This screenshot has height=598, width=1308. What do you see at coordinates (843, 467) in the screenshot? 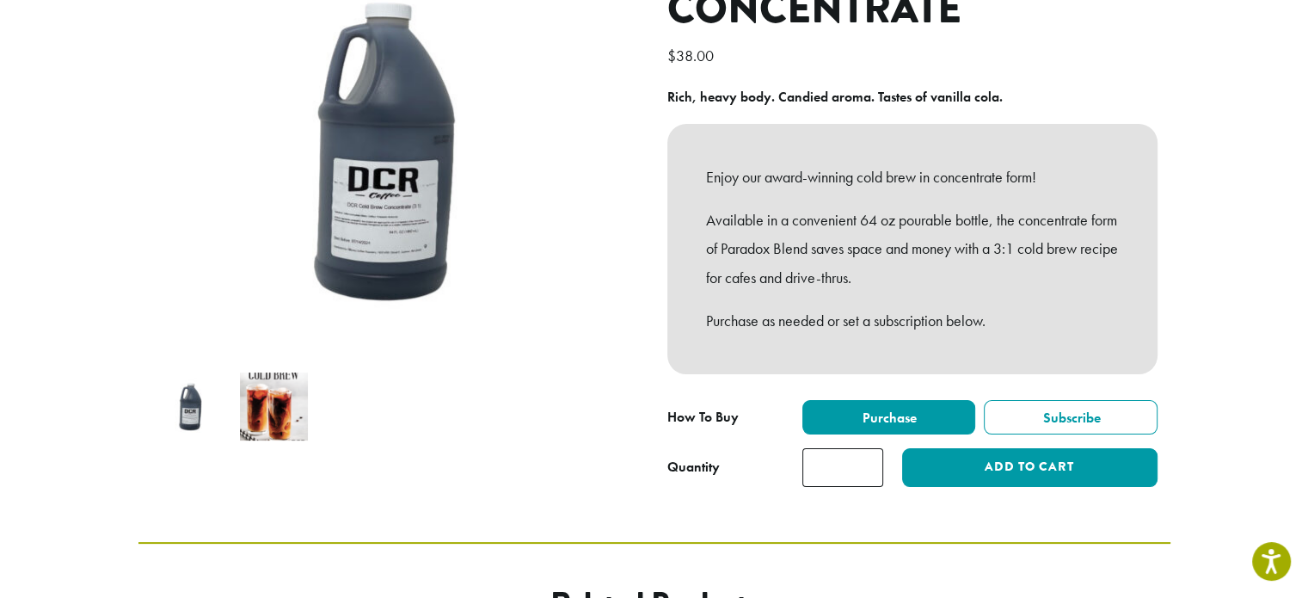
I see `input: Product quantity` at bounding box center [843, 467].